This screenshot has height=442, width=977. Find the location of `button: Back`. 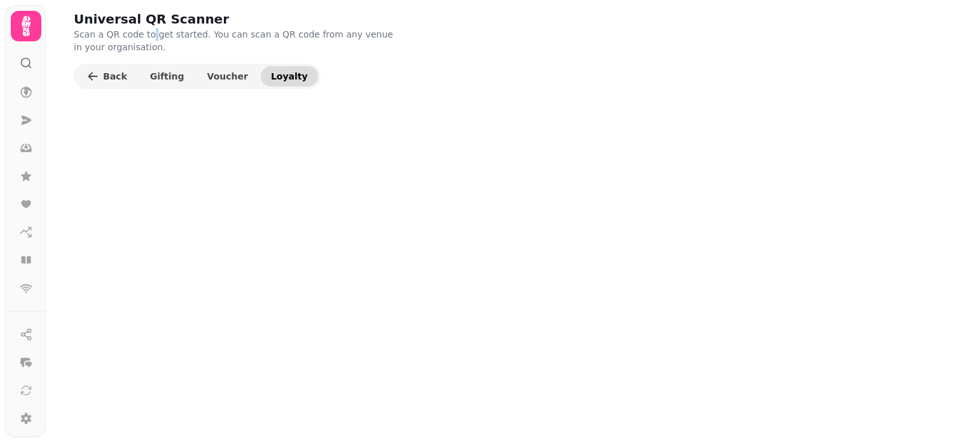

button: Back is located at coordinates (107, 76).